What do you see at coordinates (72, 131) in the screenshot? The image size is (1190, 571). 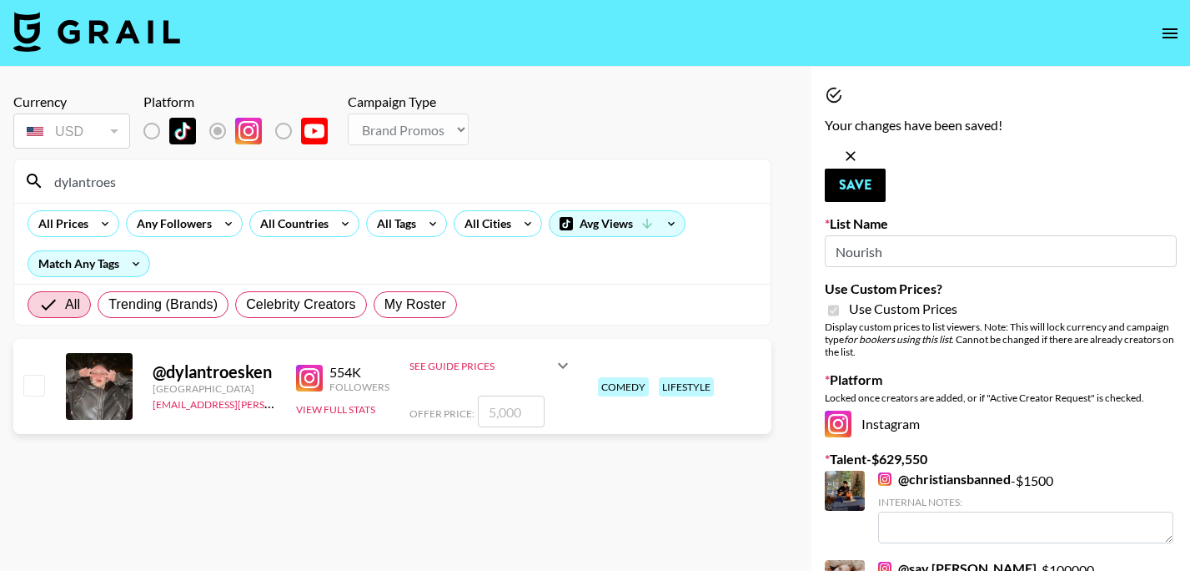 I see `div: Currency is locked to USD` at bounding box center [72, 131].